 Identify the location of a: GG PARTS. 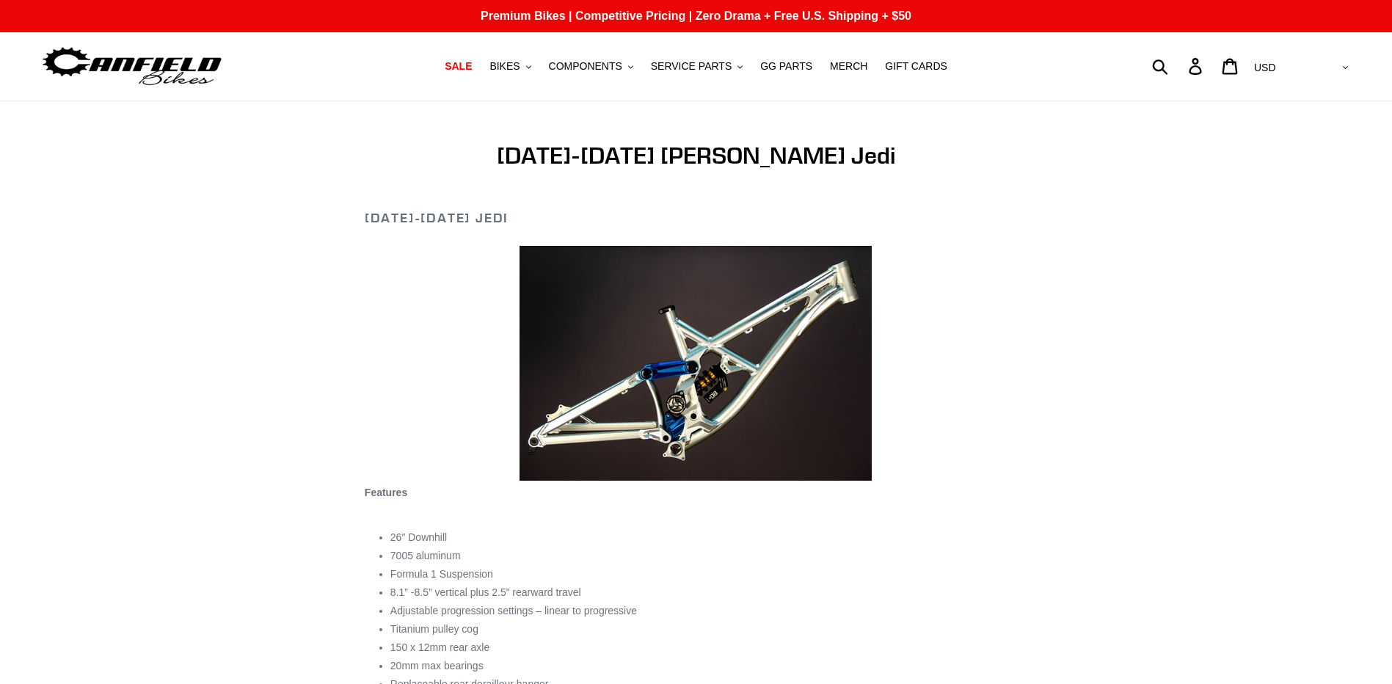
(786, 66).